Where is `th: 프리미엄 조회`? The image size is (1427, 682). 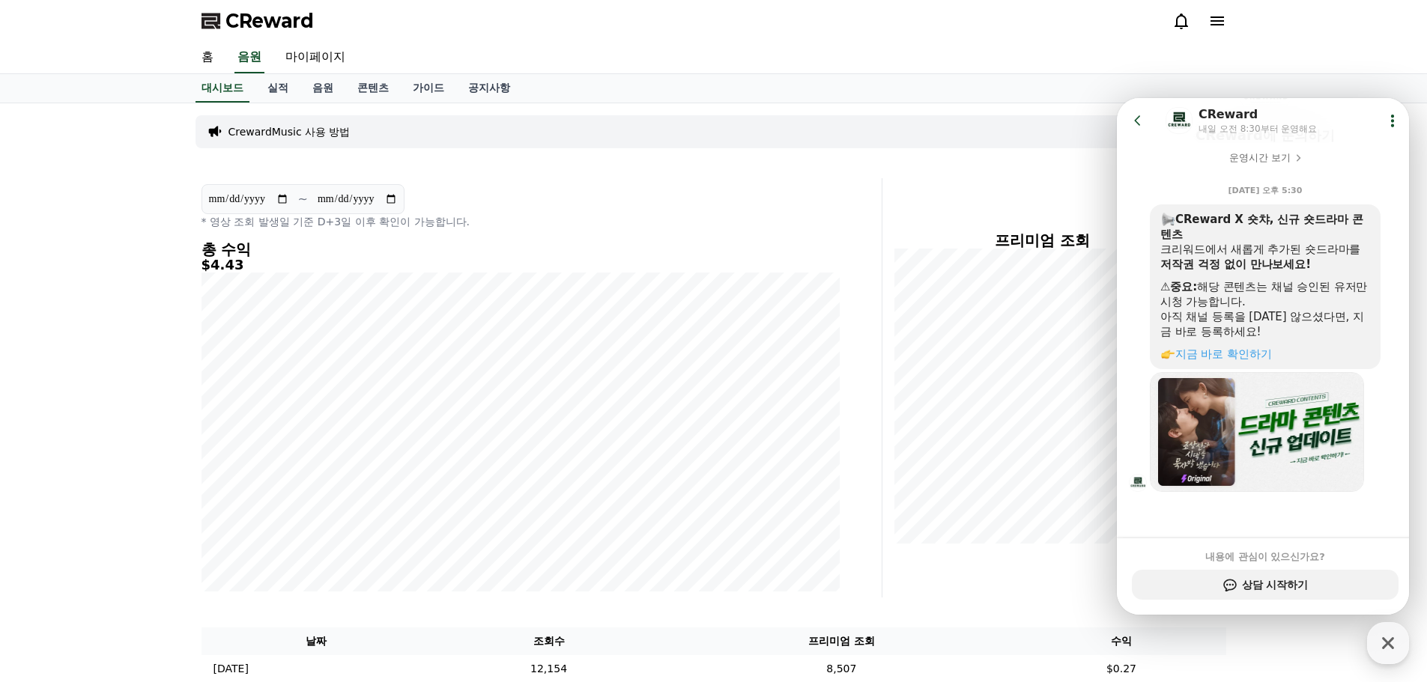
th: 프리미엄 조회 is located at coordinates (841, 641).